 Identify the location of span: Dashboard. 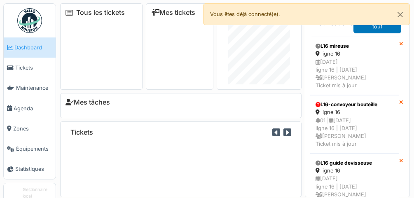
(33, 47).